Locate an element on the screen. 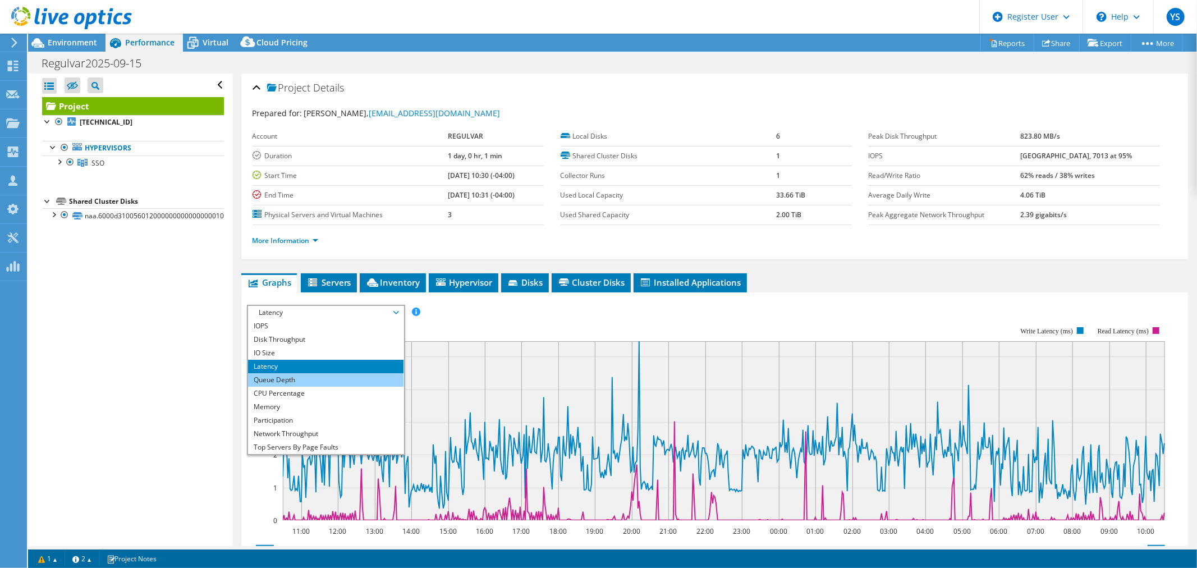 The width and height of the screenshot is (1197, 568). label: Used Shared Capacity is located at coordinates (668, 215).